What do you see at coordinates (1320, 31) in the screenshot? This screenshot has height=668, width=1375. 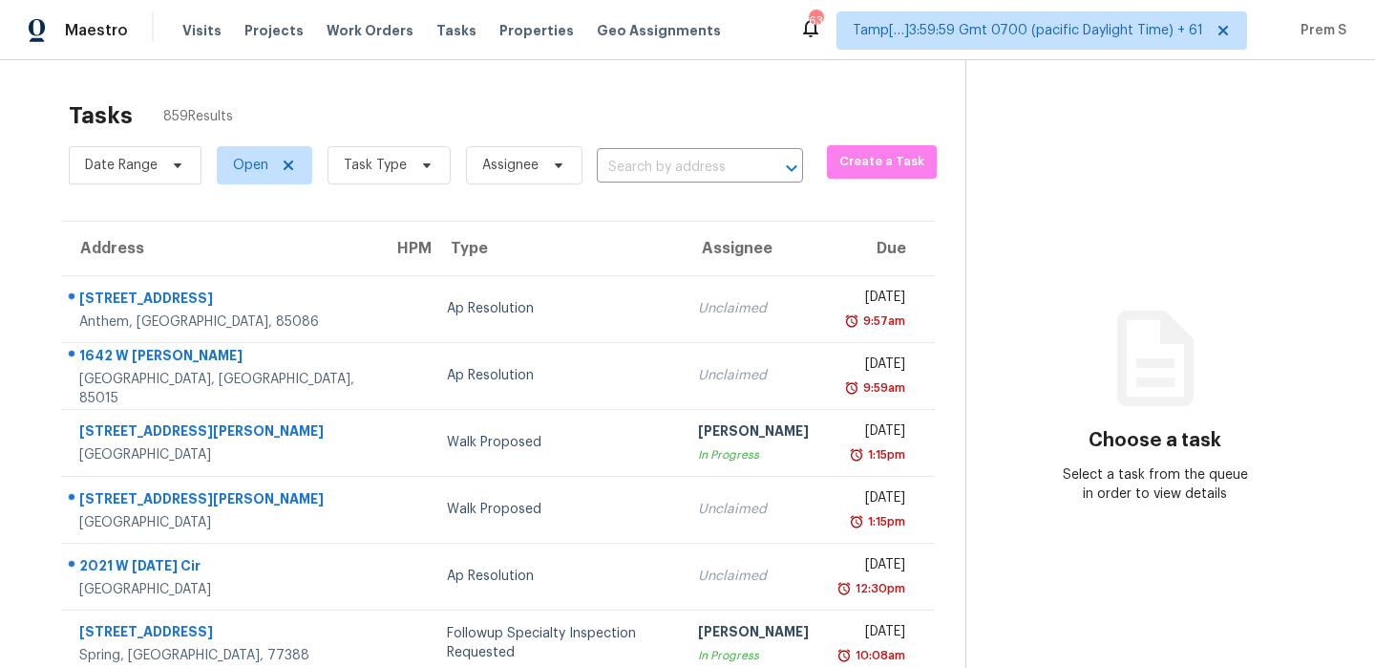 I see `span: Prem S` at bounding box center [1320, 31].